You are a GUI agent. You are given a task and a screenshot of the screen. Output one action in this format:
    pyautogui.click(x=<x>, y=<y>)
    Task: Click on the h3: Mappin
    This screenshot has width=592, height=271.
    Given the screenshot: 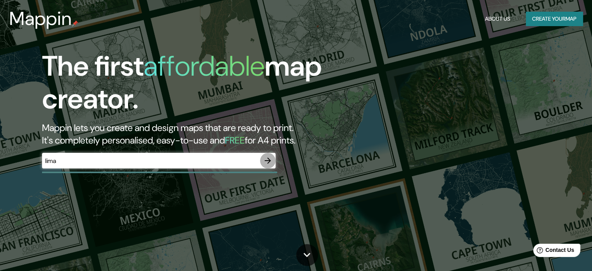 What is the action you would take?
    pyautogui.click(x=40, y=19)
    